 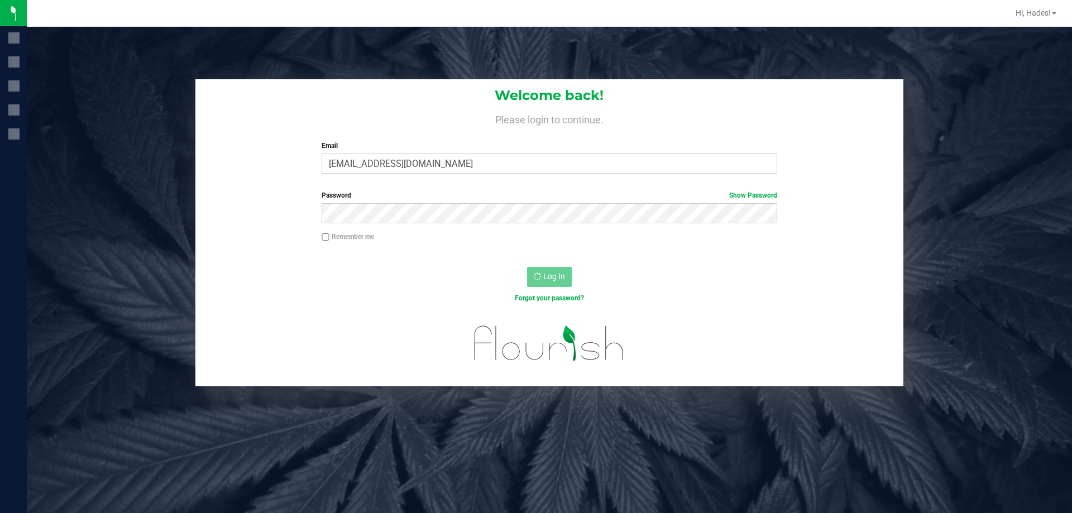 I want to click on img: flourish_logo.svg, so click(x=549, y=344).